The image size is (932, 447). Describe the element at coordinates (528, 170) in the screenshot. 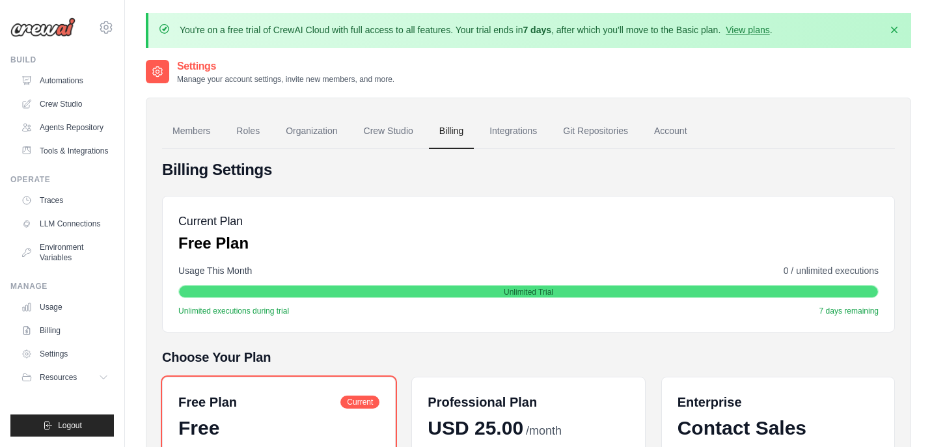

I see `h4: Billing Settings` at that location.